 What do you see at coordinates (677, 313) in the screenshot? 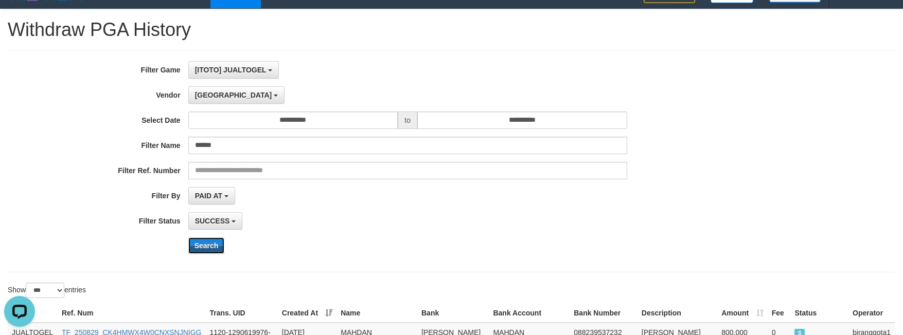
I see `th: Description` at bounding box center [677, 313].